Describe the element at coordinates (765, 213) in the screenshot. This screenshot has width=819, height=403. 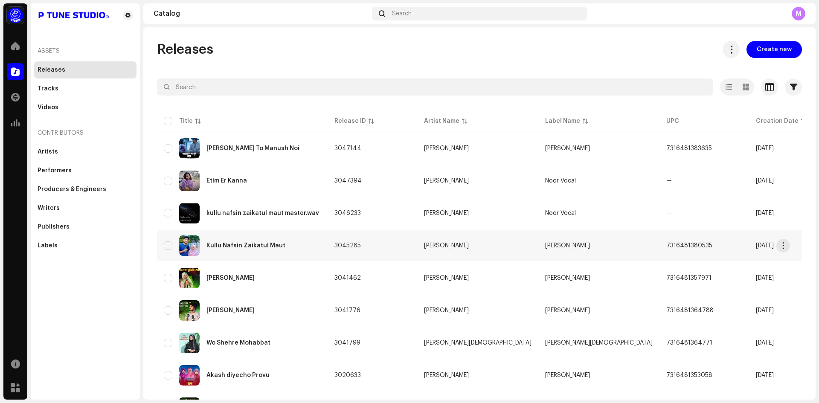
I see `span: Oct 7, 2025` at that location.